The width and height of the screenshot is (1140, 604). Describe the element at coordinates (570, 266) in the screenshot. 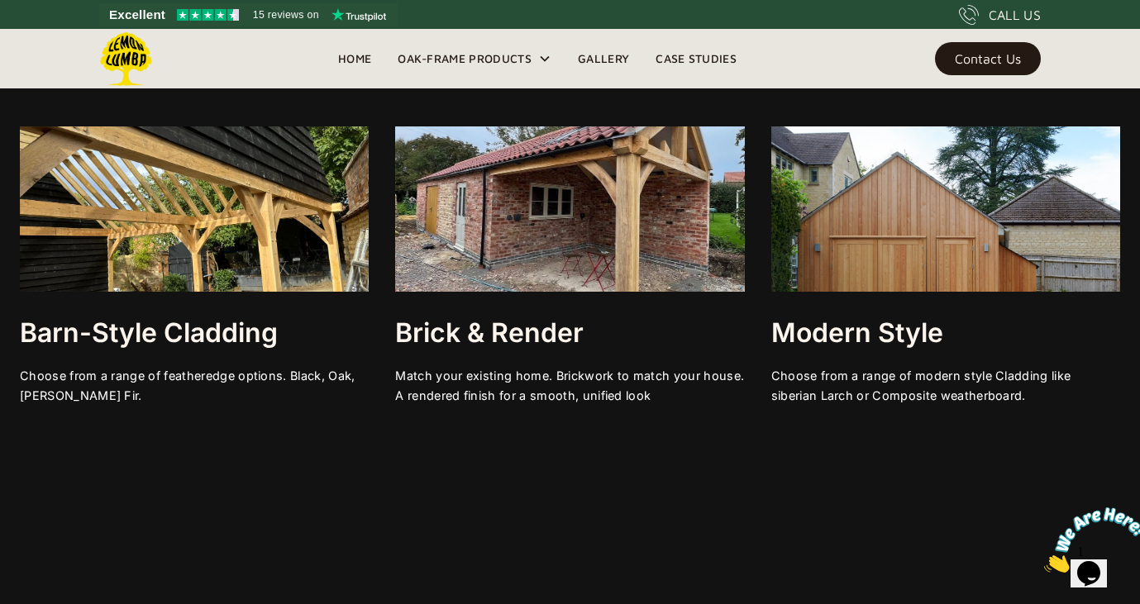

I see `a: Brick & RenderMatch your existing home. Brickwork to match your house. A rendered finish for a sm...` at that location.